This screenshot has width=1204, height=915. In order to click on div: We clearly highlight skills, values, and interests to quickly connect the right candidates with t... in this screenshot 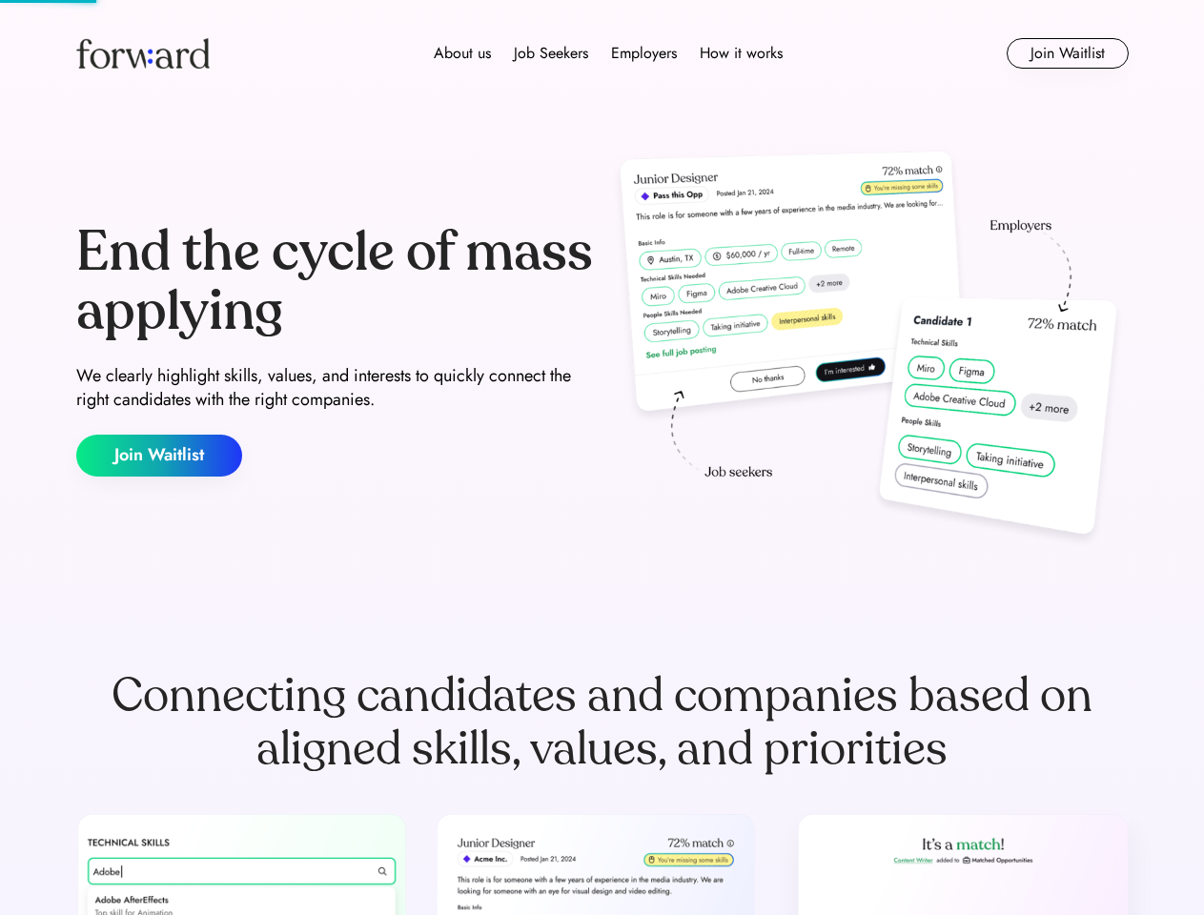, I will do `click(336, 388)`.